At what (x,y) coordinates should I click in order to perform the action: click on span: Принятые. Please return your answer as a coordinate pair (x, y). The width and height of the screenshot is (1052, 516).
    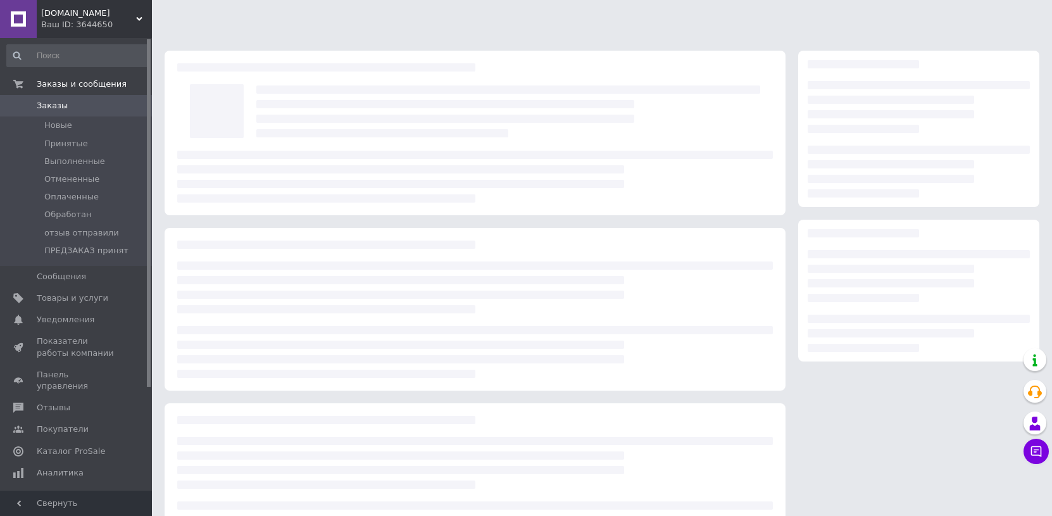
    Looking at the image, I should click on (66, 144).